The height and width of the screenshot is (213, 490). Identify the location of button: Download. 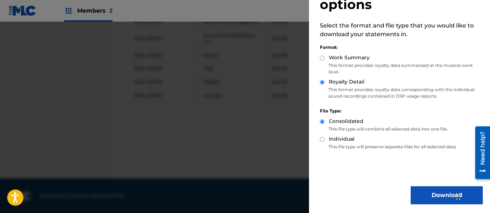
(447, 195).